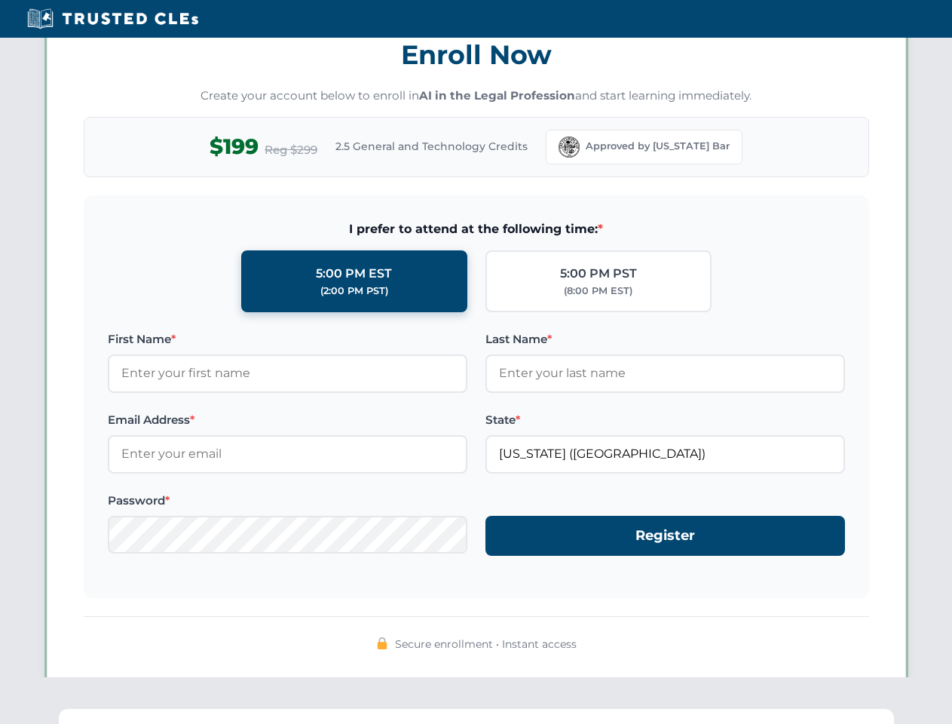  Describe the element at coordinates (477, 54) in the screenshot. I see `h3: Enroll Now` at that location.